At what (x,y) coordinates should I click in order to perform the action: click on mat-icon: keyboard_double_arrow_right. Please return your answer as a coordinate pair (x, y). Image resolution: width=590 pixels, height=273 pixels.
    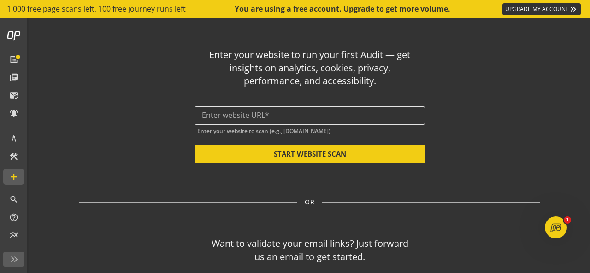
    Looking at the image, I should click on (573, 9).